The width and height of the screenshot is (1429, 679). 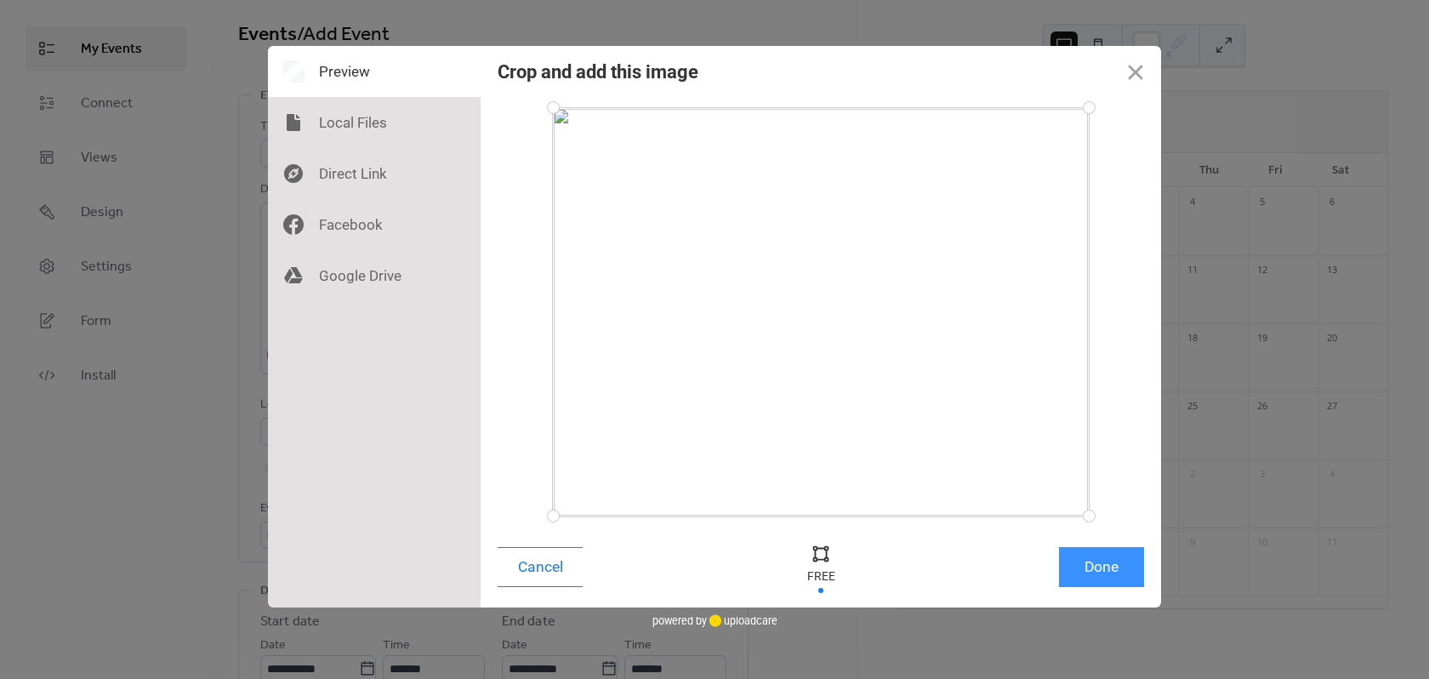 I want to click on div: Direct Link, so click(x=374, y=173).